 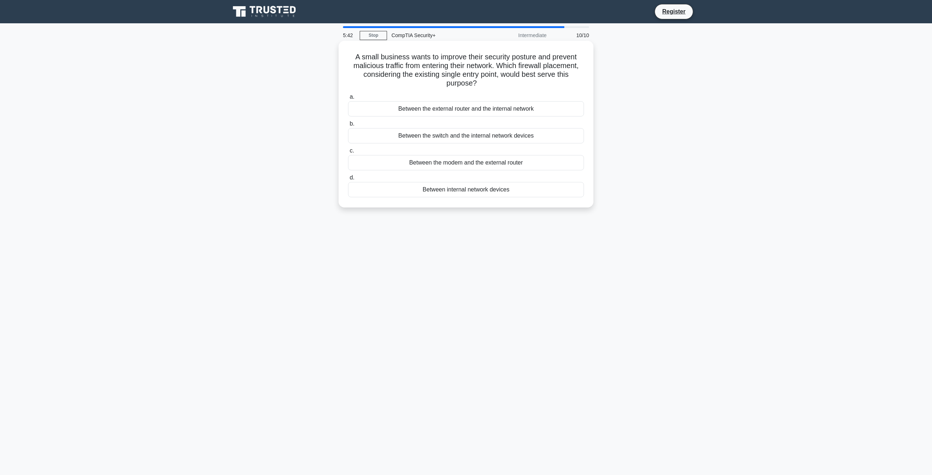 I want to click on span: c., so click(x=352, y=150).